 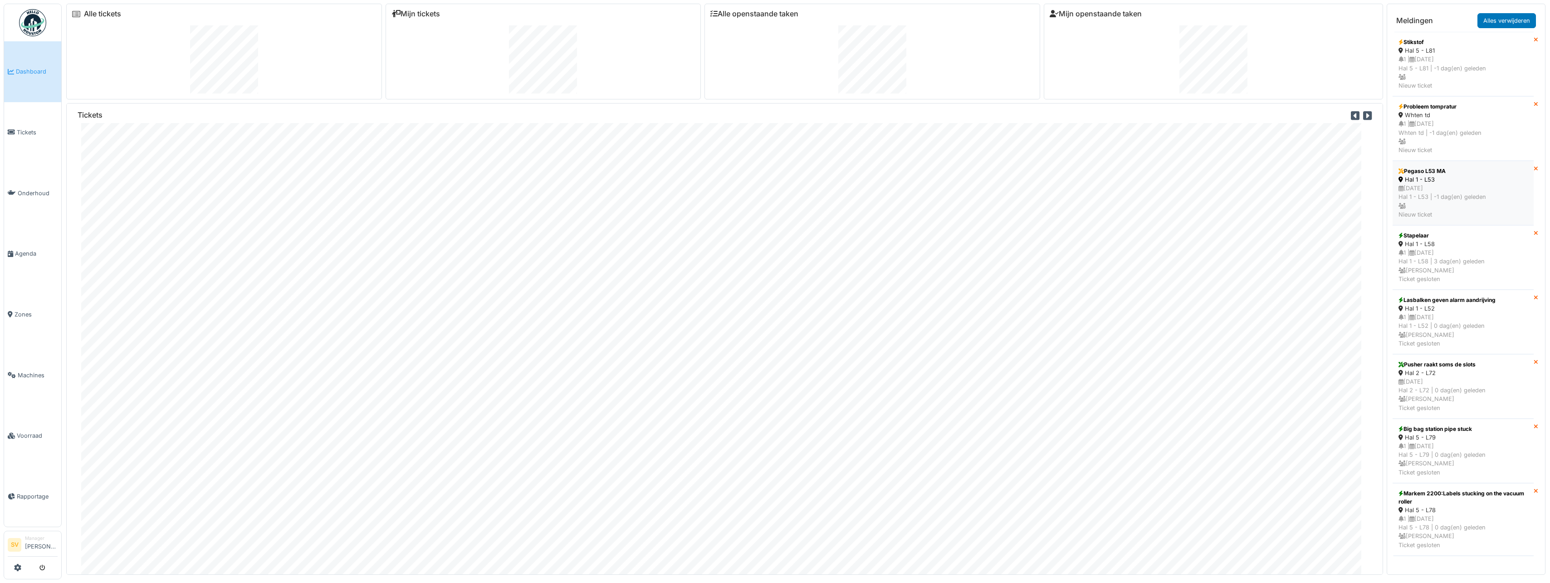 What do you see at coordinates (33, 375) in the screenshot?
I see `a: Machines` at bounding box center [33, 375].